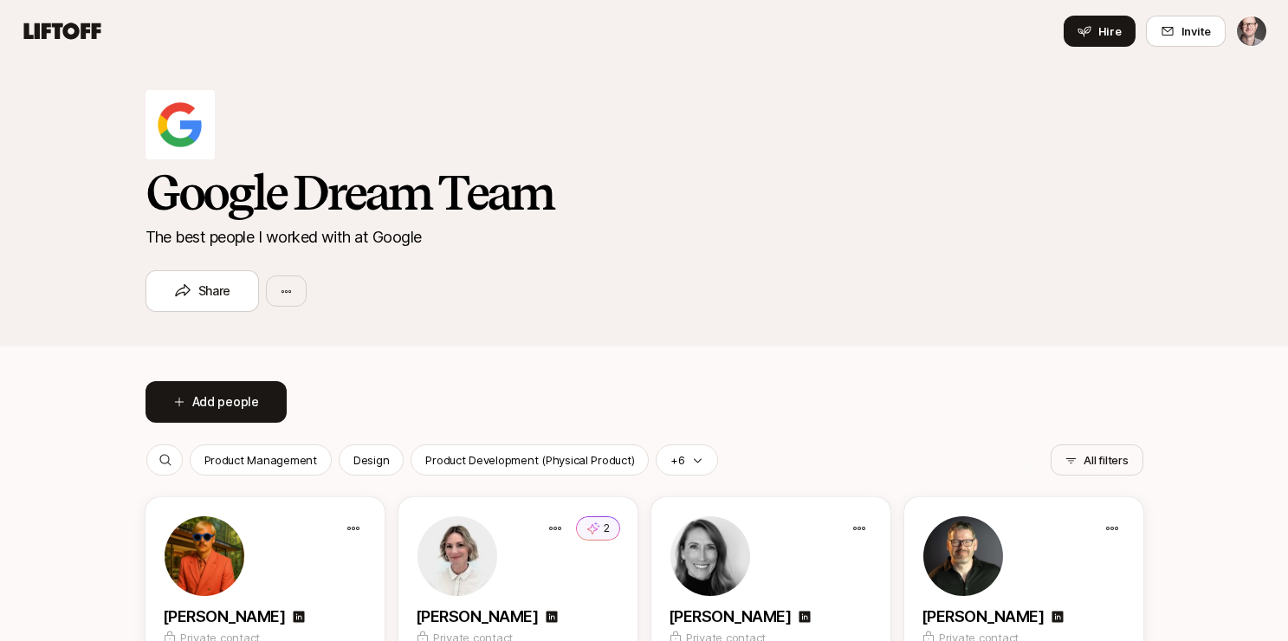  What do you see at coordinates (261, 460) in the screenshot?
I see `div: Product Management` at bounding box center [261, 460].